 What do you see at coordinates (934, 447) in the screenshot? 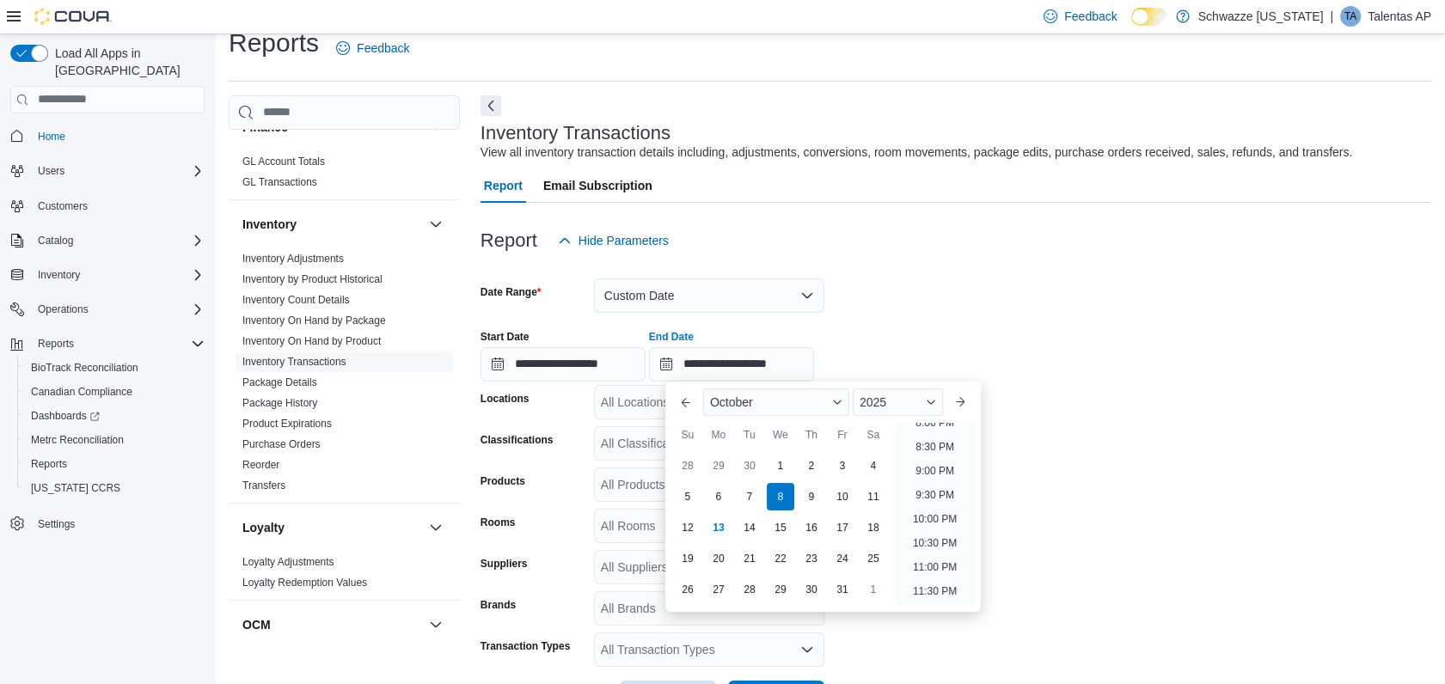
I see `li: 8:30 PM` at bounding box center [934, 447].